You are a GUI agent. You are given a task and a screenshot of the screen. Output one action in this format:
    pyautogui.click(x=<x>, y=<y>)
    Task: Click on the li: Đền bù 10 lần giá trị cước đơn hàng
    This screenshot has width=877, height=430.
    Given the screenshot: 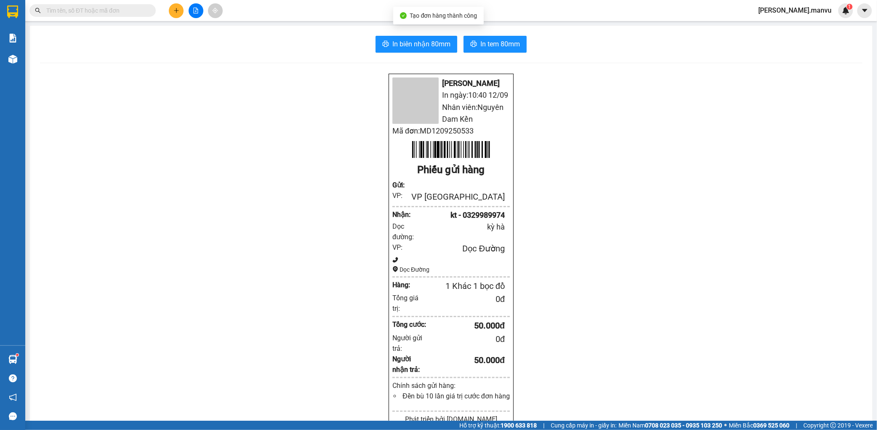 What is the action you would take?
    pyautogui.click(x=455, y=396)
    